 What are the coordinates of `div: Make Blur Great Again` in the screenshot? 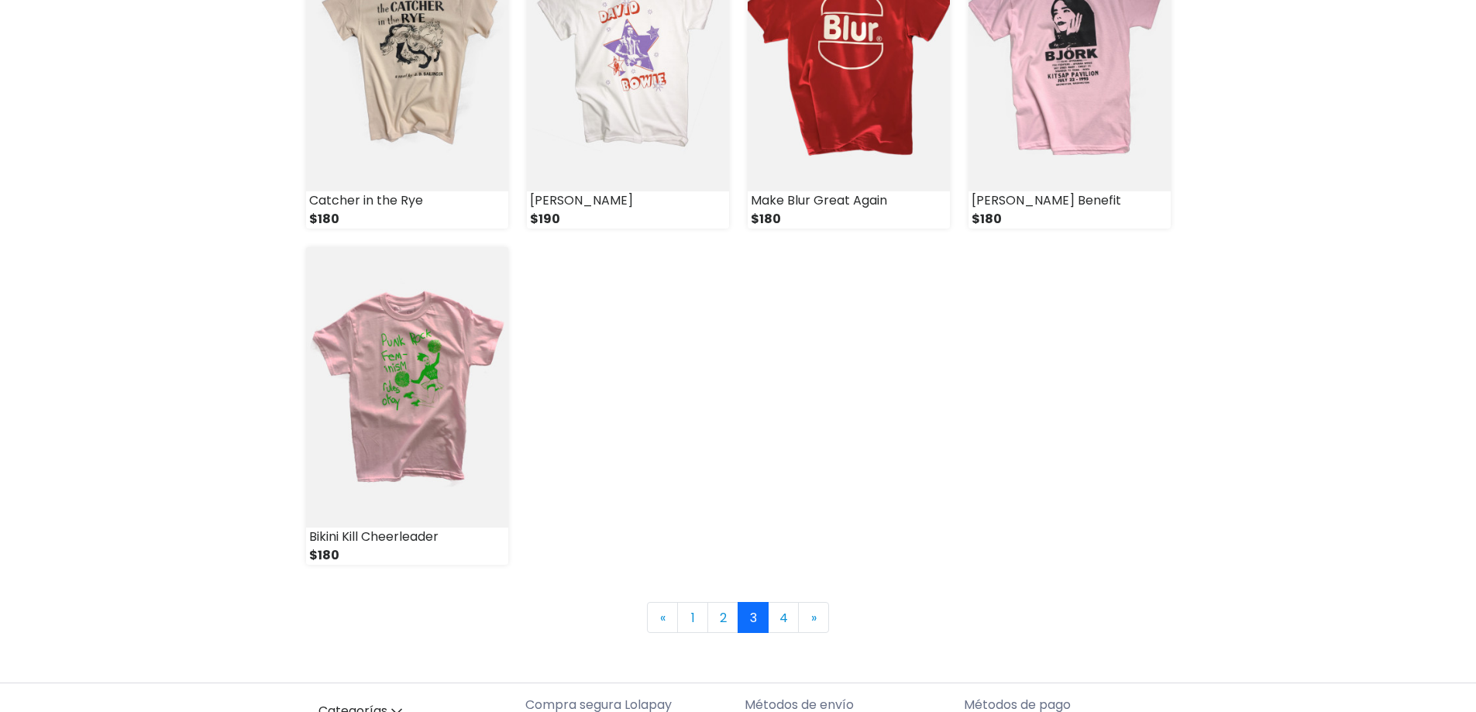 It's located at (848, 201).